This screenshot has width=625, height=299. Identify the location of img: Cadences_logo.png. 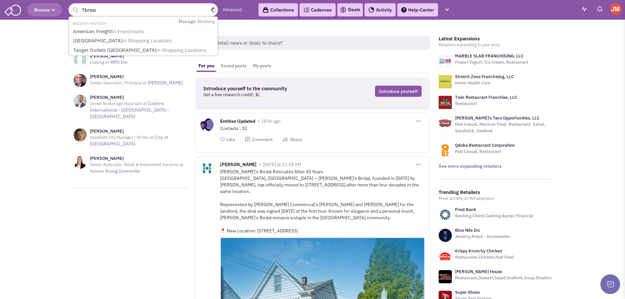
(306, 10).